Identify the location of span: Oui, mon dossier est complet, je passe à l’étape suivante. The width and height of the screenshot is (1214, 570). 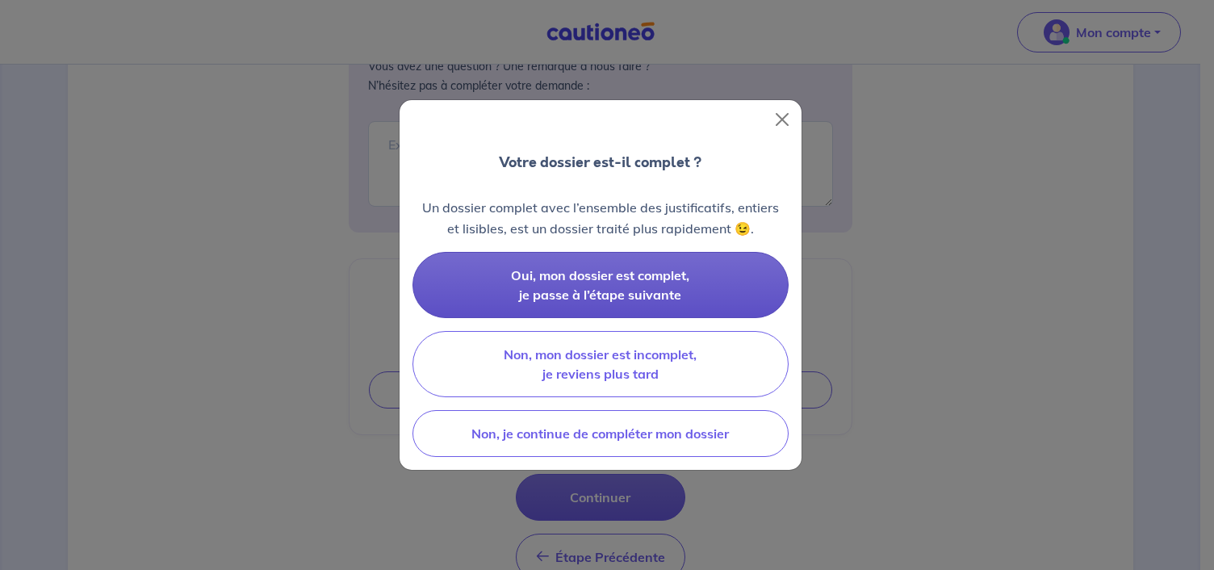
(600, 285).